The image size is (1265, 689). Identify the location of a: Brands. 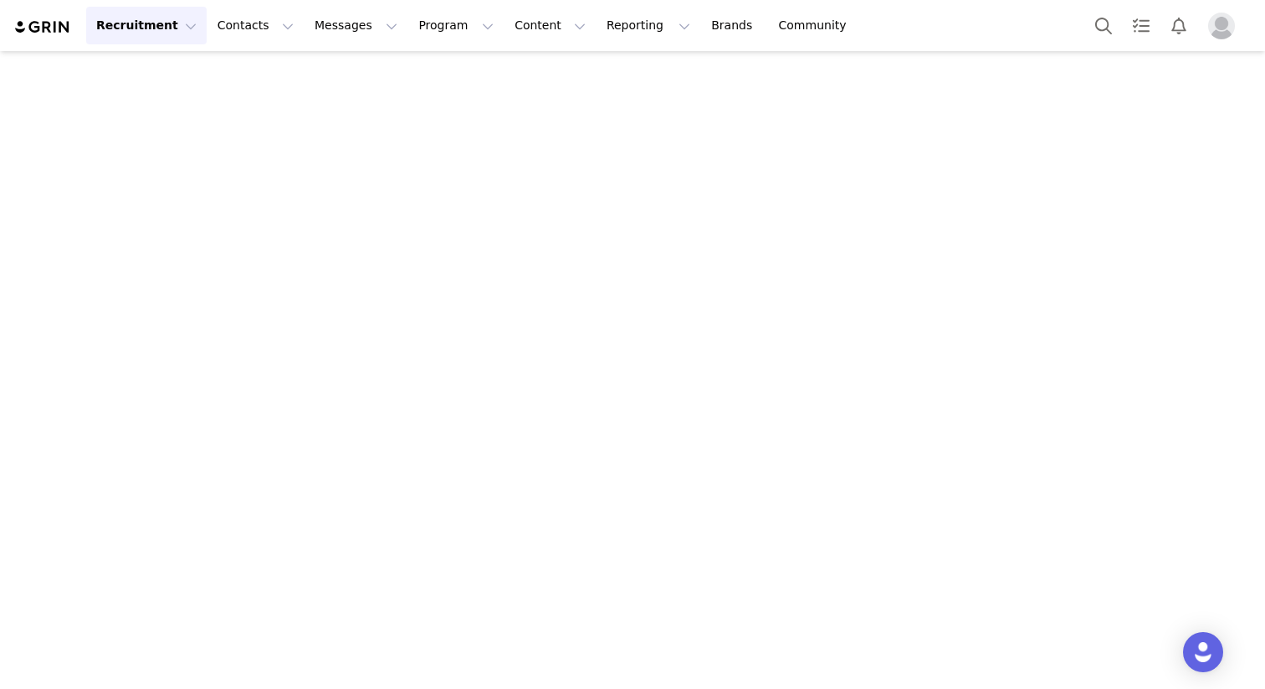
(734, 25).